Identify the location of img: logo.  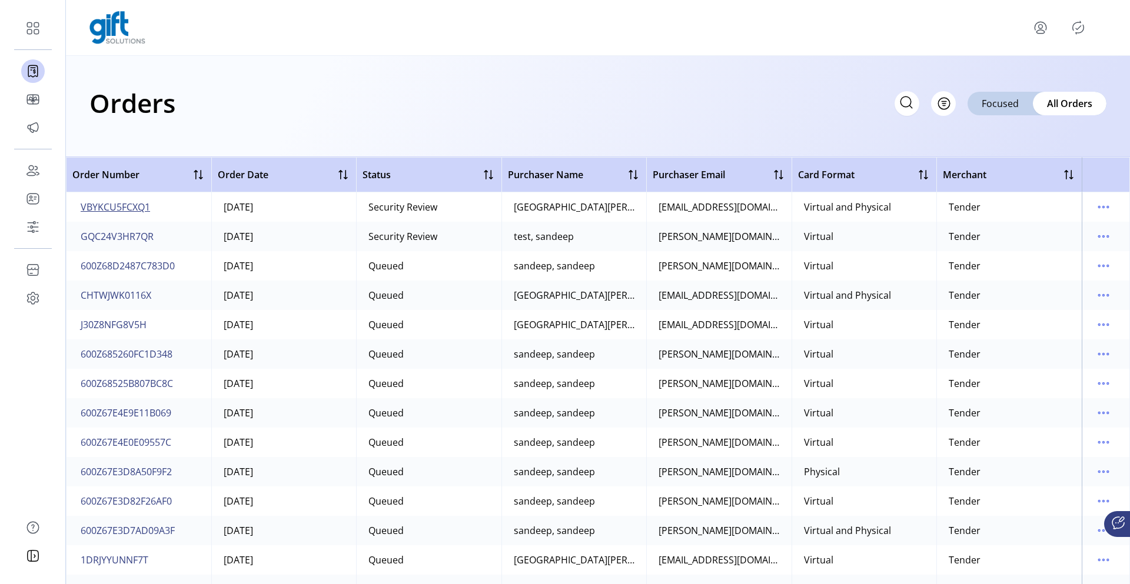
(117, 28).